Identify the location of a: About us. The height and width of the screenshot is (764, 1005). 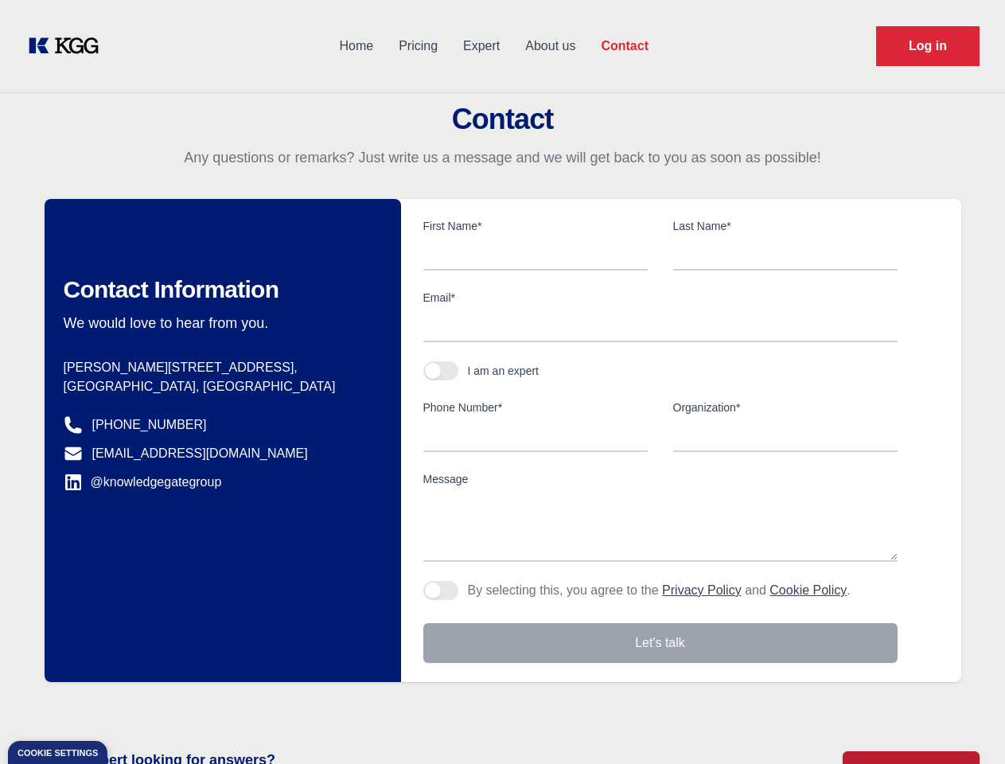
(550, 46).